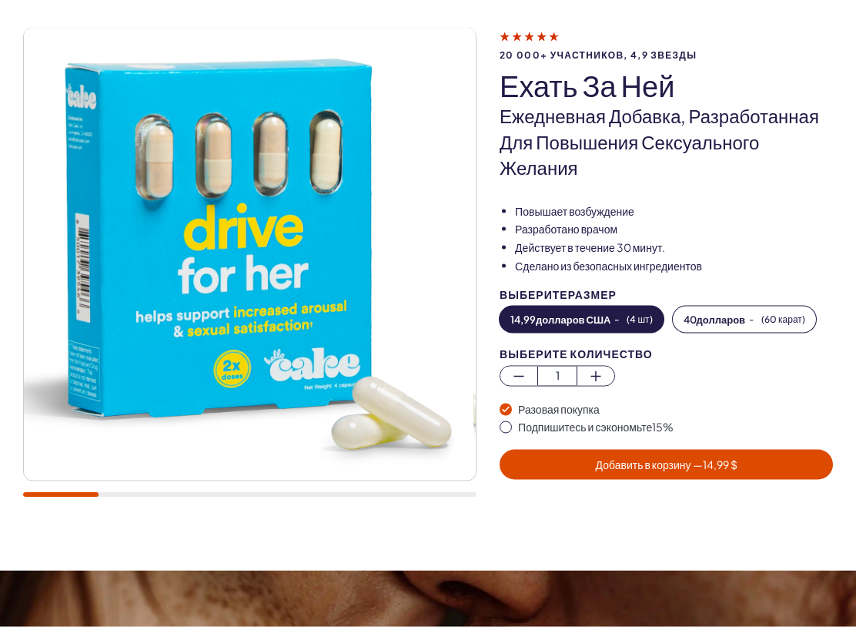 The height and width of the screenshot is (627, 856). I want to click on font: 4 шт, so click(639, 319).